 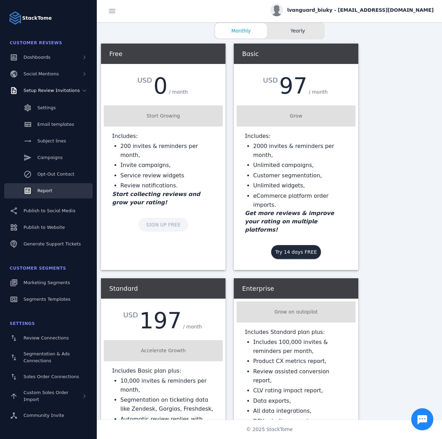 What do you see at coordinates (167, 151) in the screenshot?
I see `li: 200 invites & reminders per month,` at bounding box center [167, 151].